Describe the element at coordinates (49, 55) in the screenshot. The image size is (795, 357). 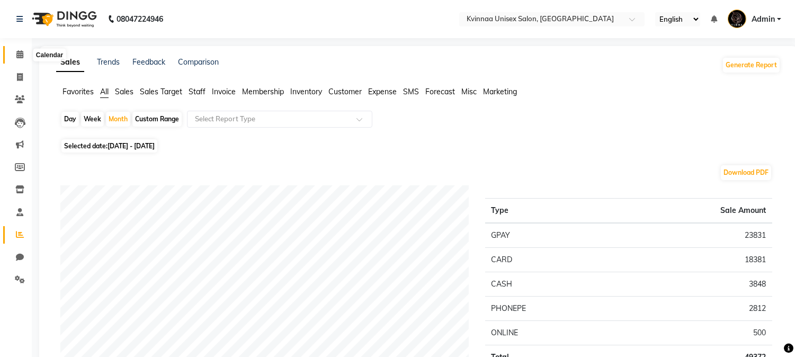
I see `div: Calendar` at that location.